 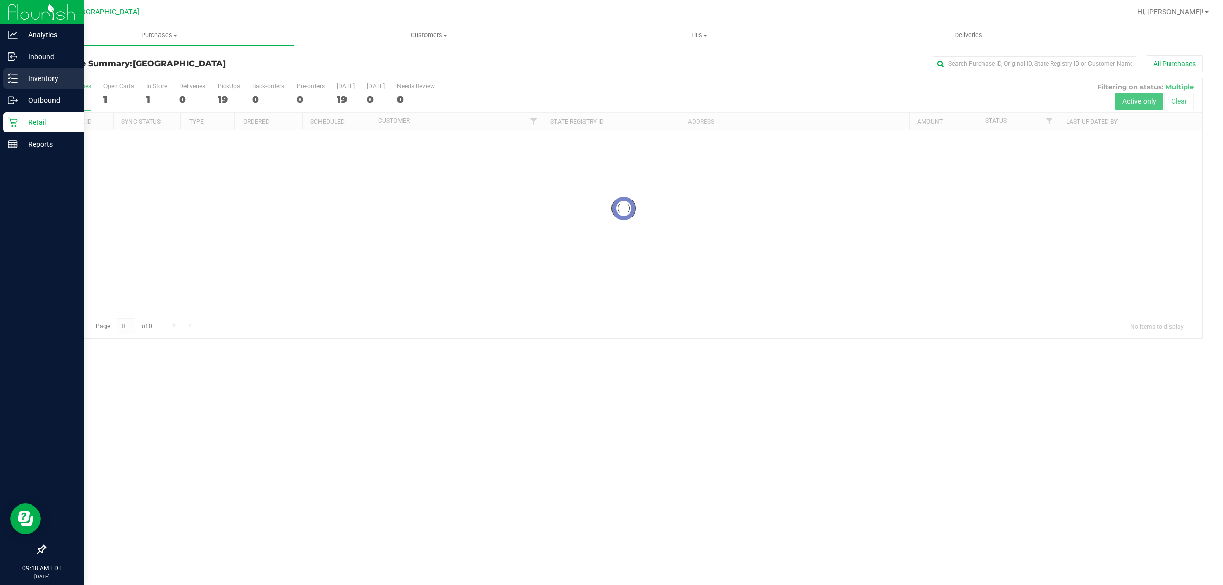 What do you see at coordinates (13, 57) in the screenshot?
I see `inline-svg: Inbound` at bounding box center [13, 57].